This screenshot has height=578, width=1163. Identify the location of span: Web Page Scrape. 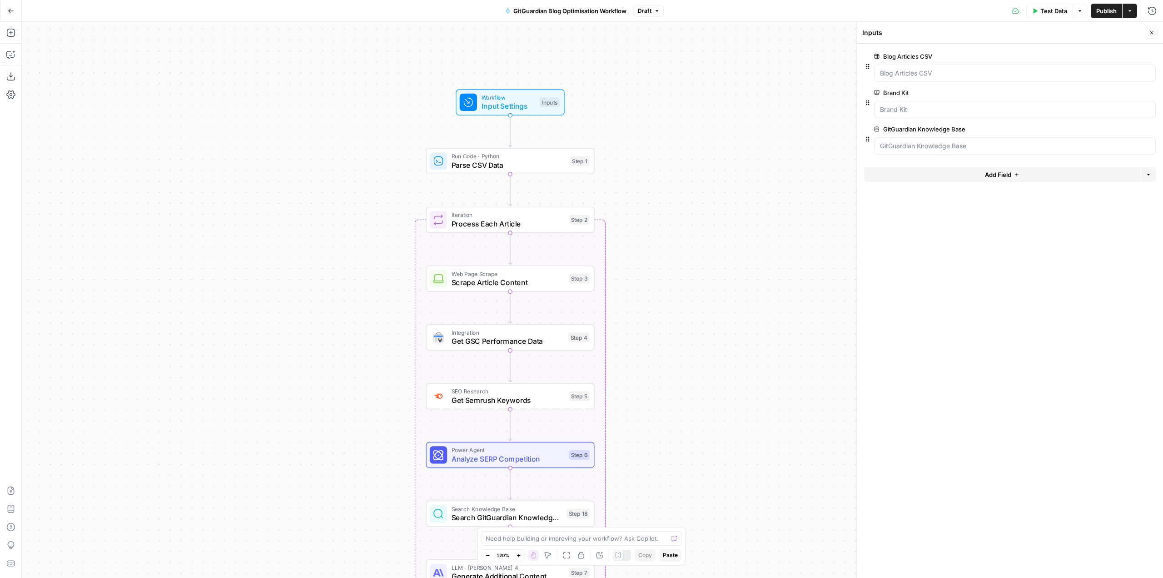
(508, 273).